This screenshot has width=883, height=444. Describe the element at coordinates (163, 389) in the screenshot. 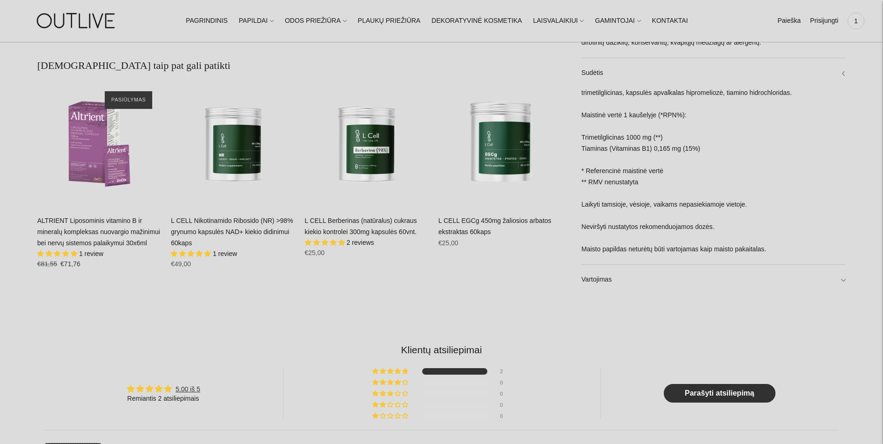

I see `div: Average rating is 5.00 stars` at that location.